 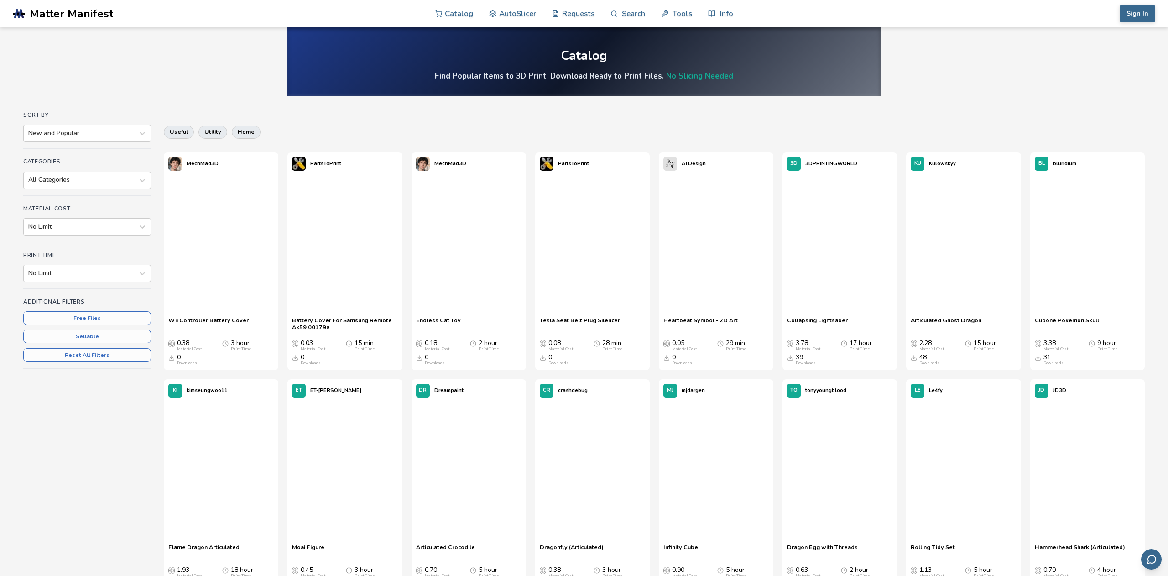 What do you see at coordinates (681, 550) in the screenshot?
I see `a: Infinity Cube` at bounding box center [681, 550].